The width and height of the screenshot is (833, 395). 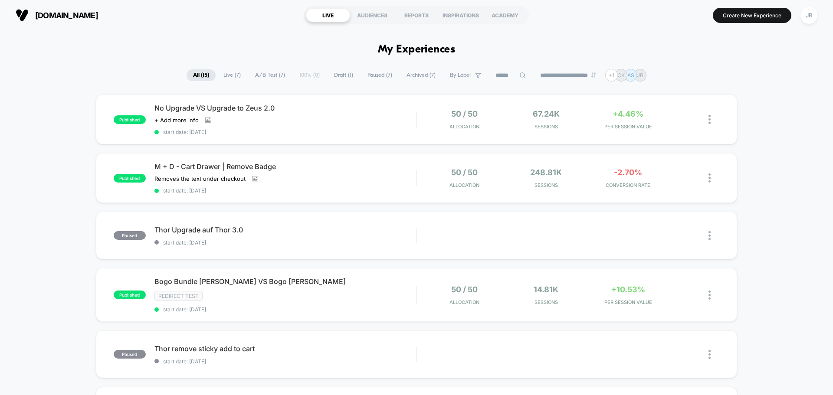 I want to click on span: A/B Test ( 7 ), so click(x=270, y=75).